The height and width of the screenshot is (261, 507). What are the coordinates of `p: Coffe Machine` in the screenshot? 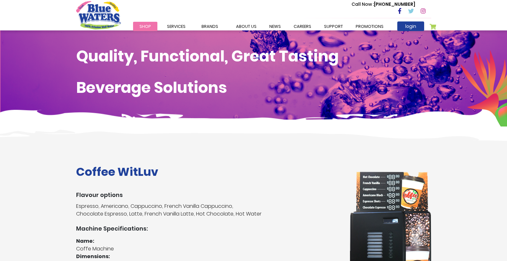 It's located at (208, 248).